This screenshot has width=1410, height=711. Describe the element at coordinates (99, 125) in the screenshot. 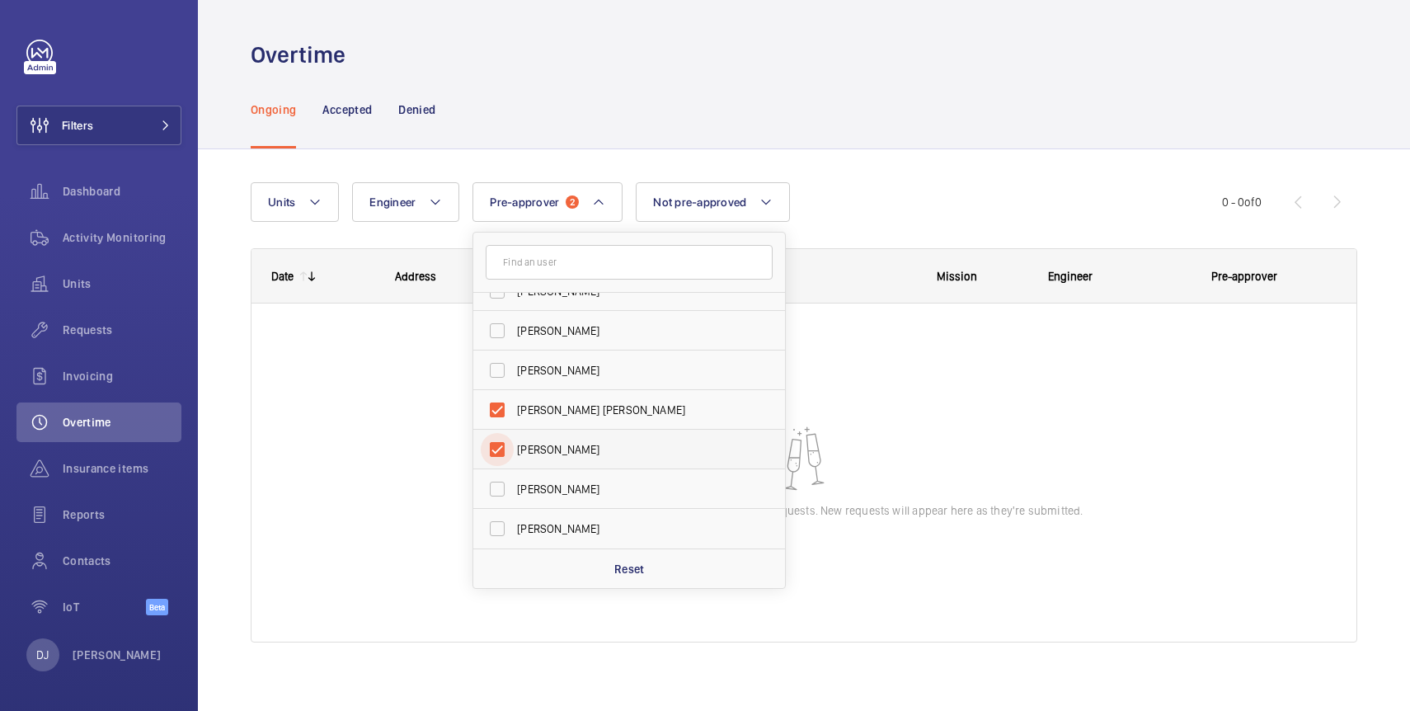

I see `button: Filters` at that location.